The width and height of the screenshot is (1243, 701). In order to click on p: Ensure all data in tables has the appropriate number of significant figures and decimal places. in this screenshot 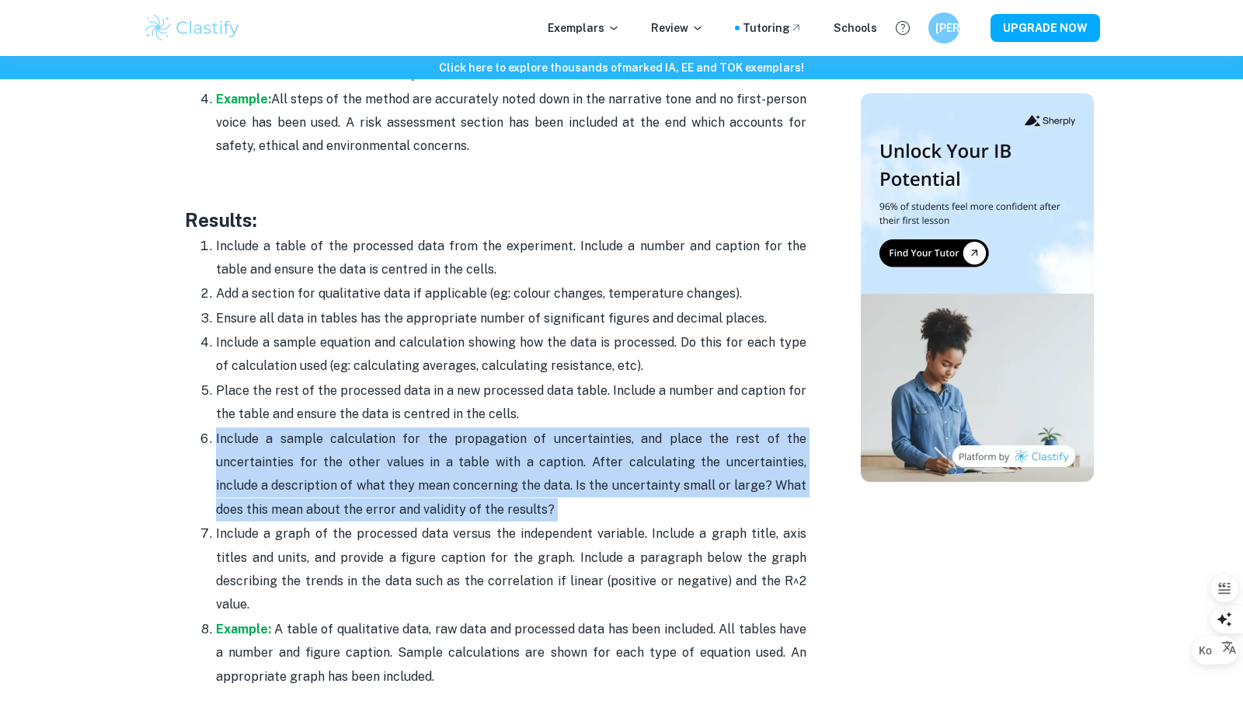, I will do `click(511, 318)`.